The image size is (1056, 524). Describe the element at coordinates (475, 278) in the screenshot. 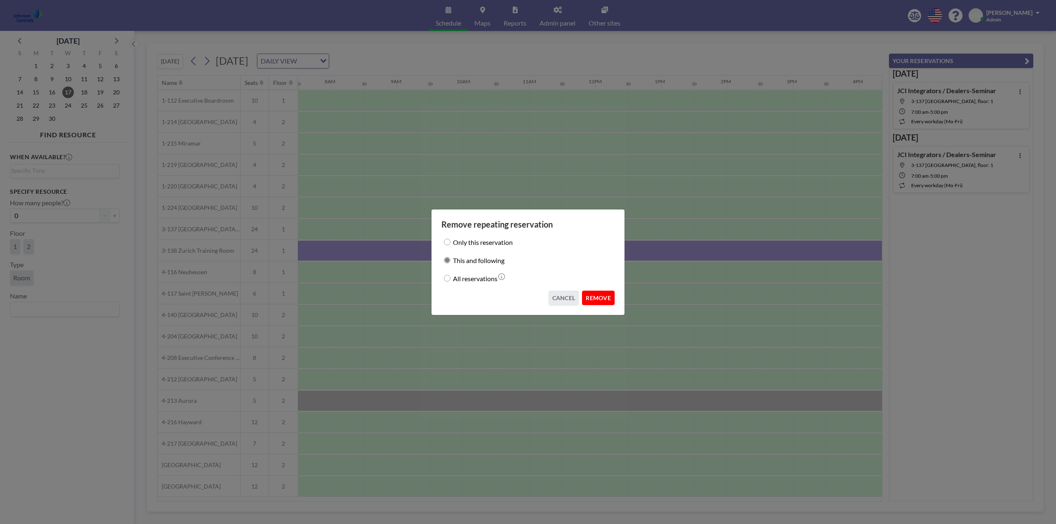

I see `label: All reservations` at that location.